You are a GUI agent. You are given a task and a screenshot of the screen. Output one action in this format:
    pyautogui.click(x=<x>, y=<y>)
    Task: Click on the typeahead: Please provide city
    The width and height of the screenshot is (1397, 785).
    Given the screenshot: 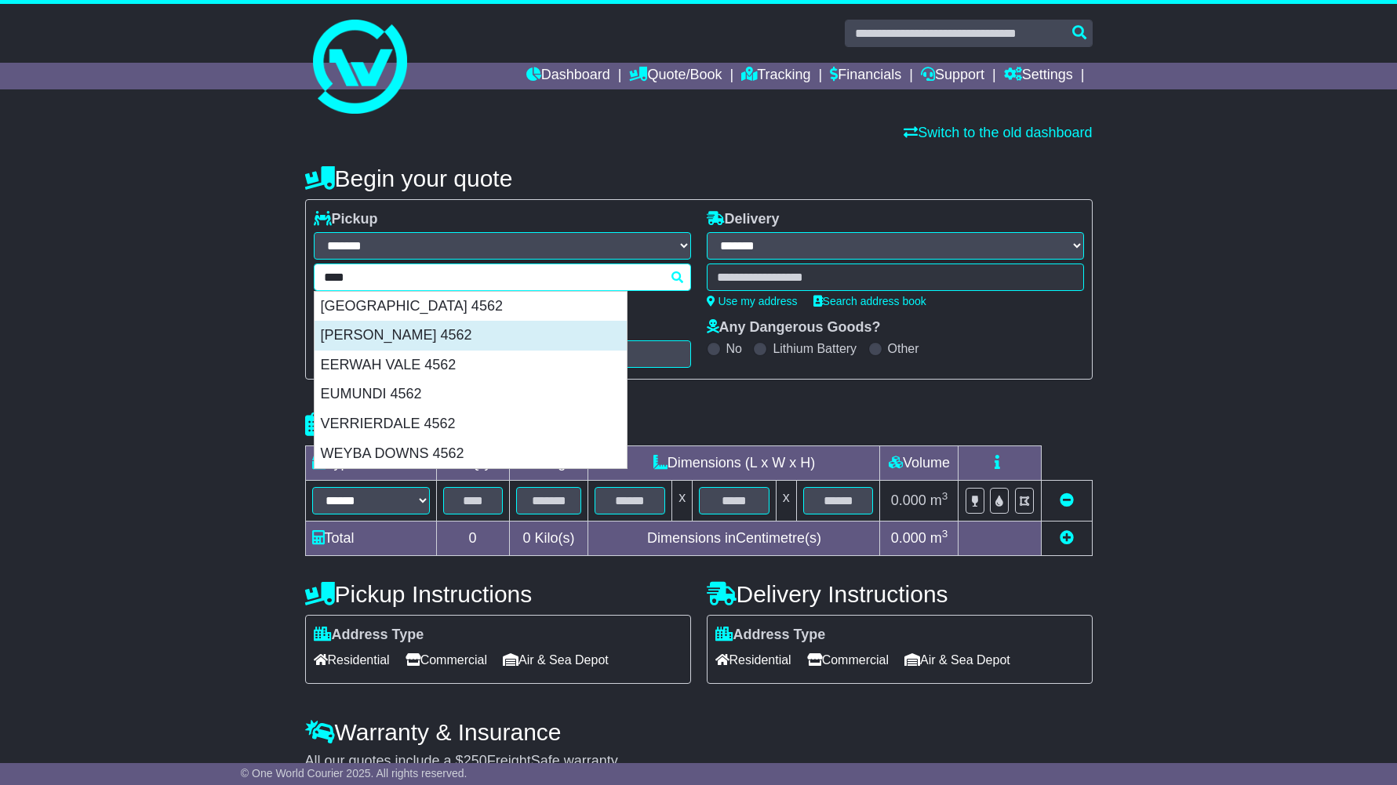 What is the action you would take?
    pyautogui.click(x=502, y=277)
    